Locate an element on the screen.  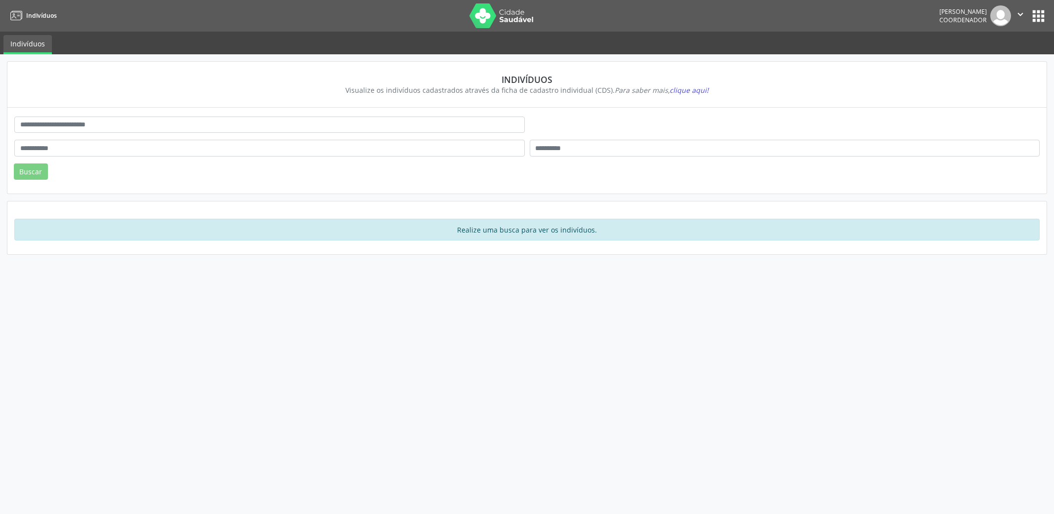
div: Indivíduos is located at coordinates (527, 80).